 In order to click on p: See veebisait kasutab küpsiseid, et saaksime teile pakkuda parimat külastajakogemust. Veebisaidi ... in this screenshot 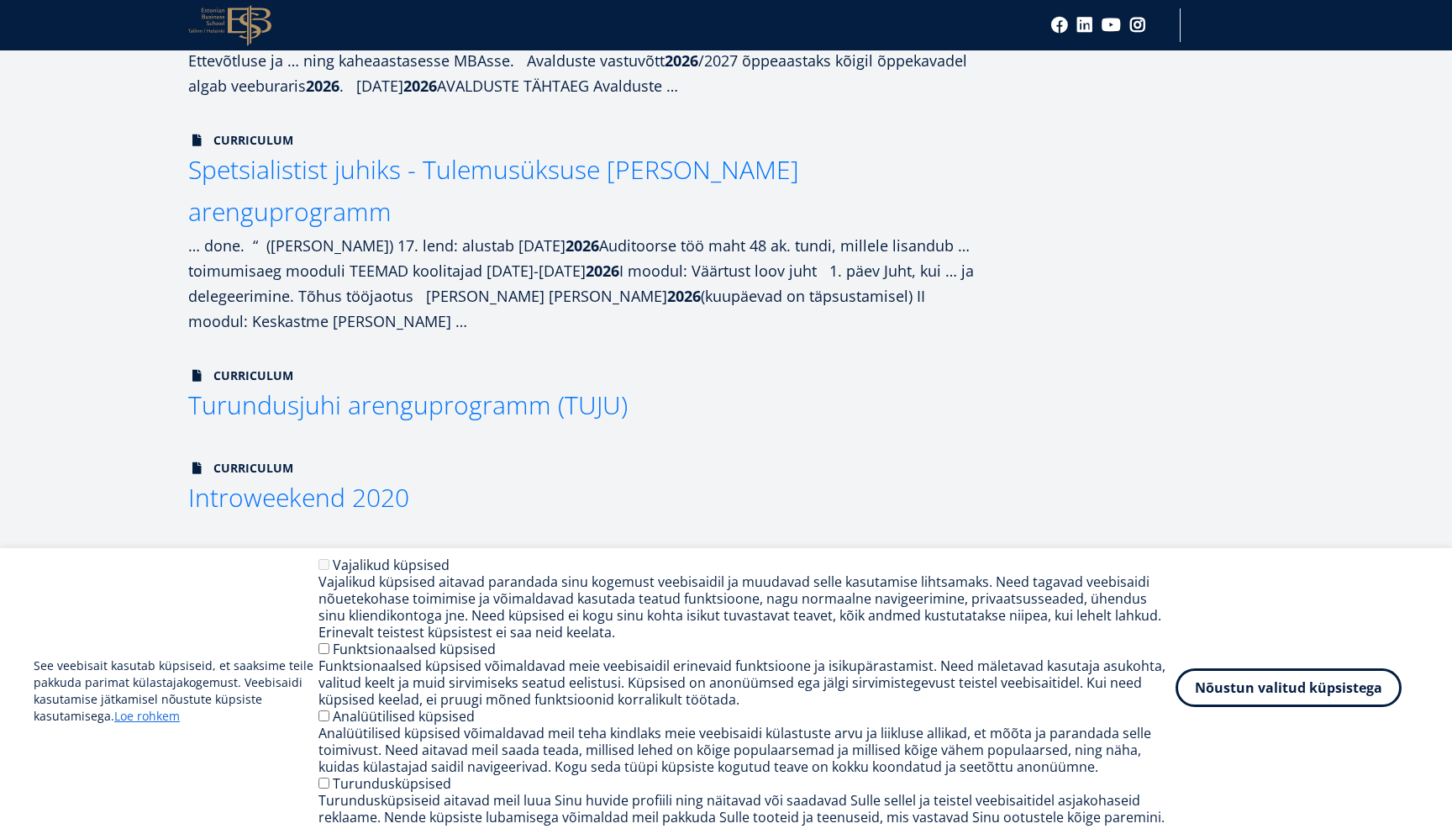, I will do `click(176, 691)`.